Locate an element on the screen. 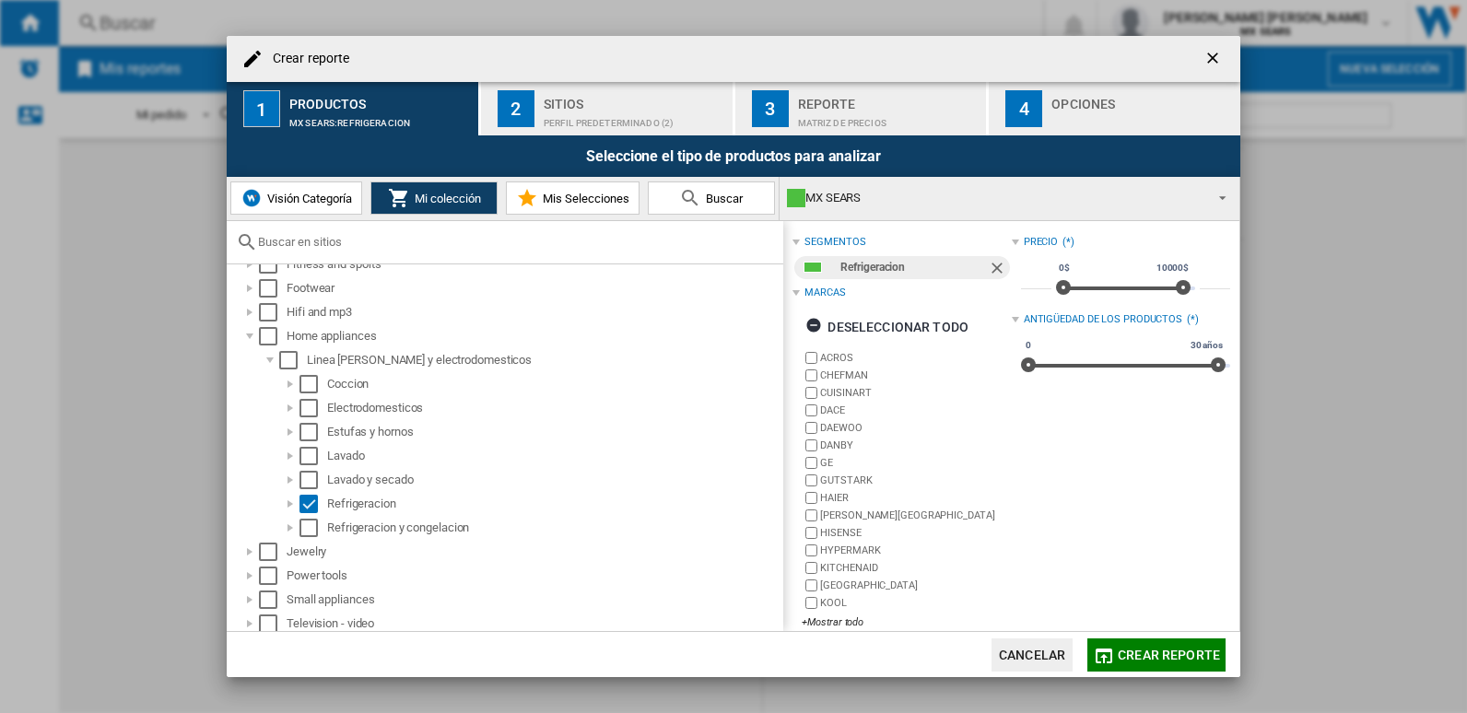  button: Mi colección is located at coordinates (434, 198).